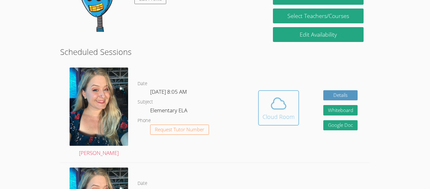  What do you see at coordinates (318, 16) in the screenshot?
I see `a: Select Teachers/Courses` at bounding box center [318, 16].